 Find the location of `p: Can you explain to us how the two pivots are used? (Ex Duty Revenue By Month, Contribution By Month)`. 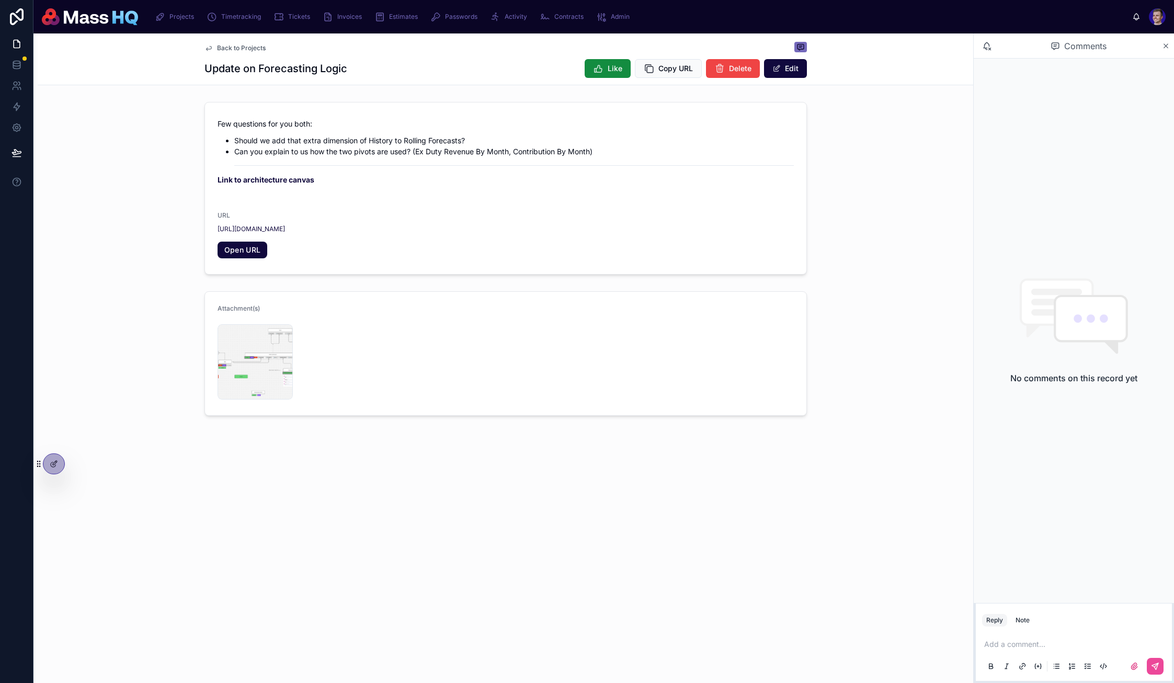

p: Can you explain to us how the two pivots are used? (Ex Duty Revenue By Month, Contribution By Month) is located at coordinates (514, 151).